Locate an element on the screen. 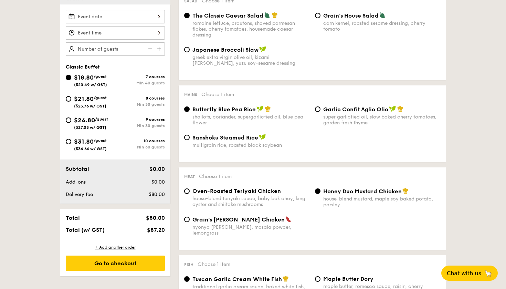 This screenshot has height=289, width=506. span: Fish is located at coordinates (189, 264).